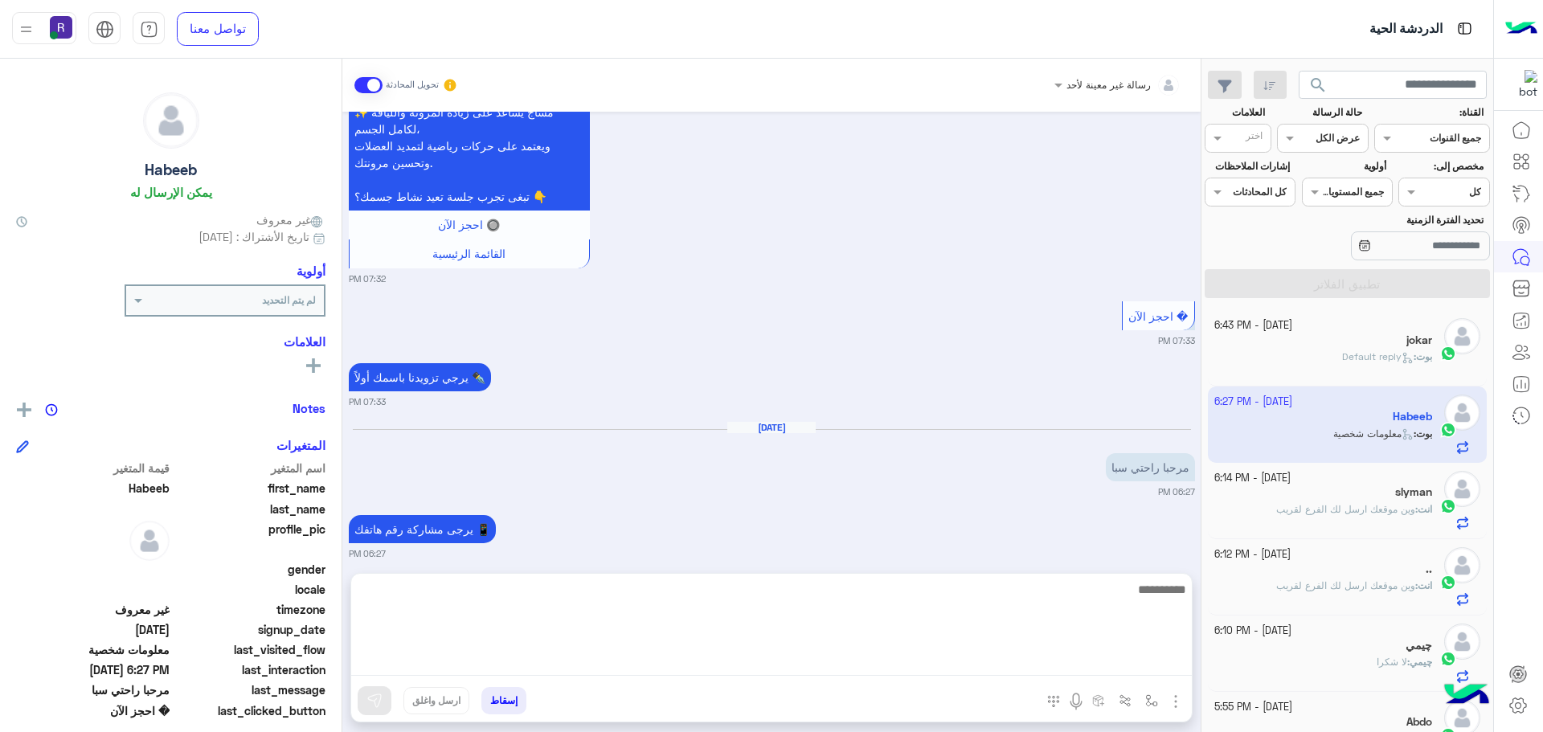 The height and width of the screenshot is (732, 1543). I want to click on span: قيمة المتغير, so click(92, 468).